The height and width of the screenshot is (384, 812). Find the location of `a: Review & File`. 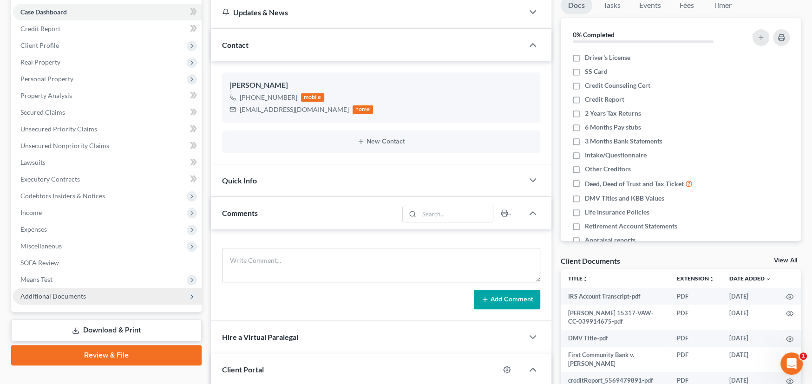

a: Review & File is located at coordinates (106, 355).